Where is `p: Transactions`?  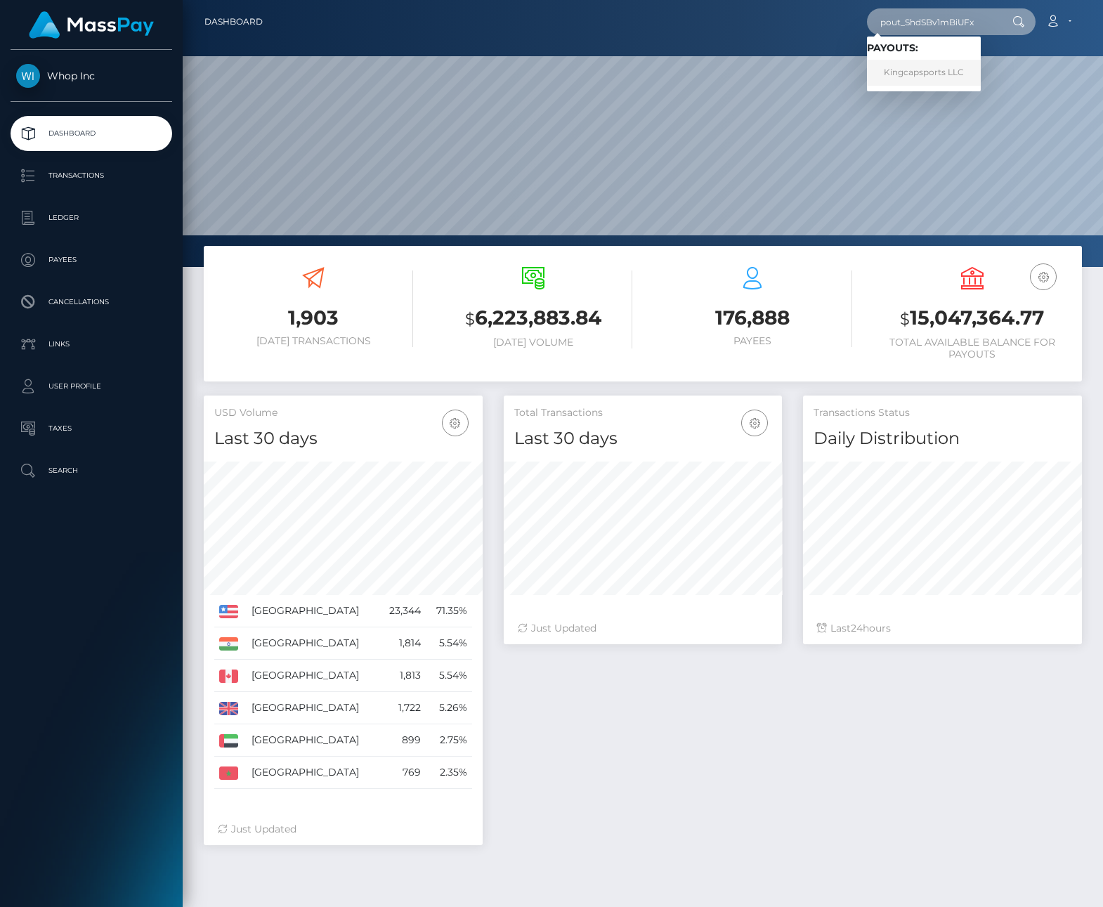
p: Transactions is located at coordinates (91, 176).